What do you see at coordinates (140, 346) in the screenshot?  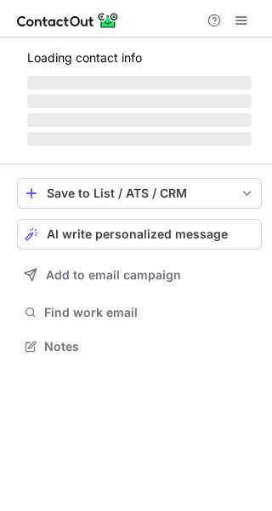 I see `button: Notes` at bounding box center [140, 346].